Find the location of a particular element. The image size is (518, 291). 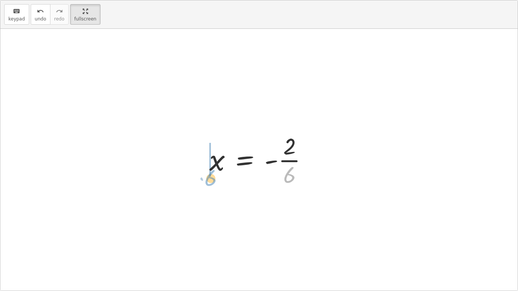

button: fullscreen is located at coordinates (85, 14).